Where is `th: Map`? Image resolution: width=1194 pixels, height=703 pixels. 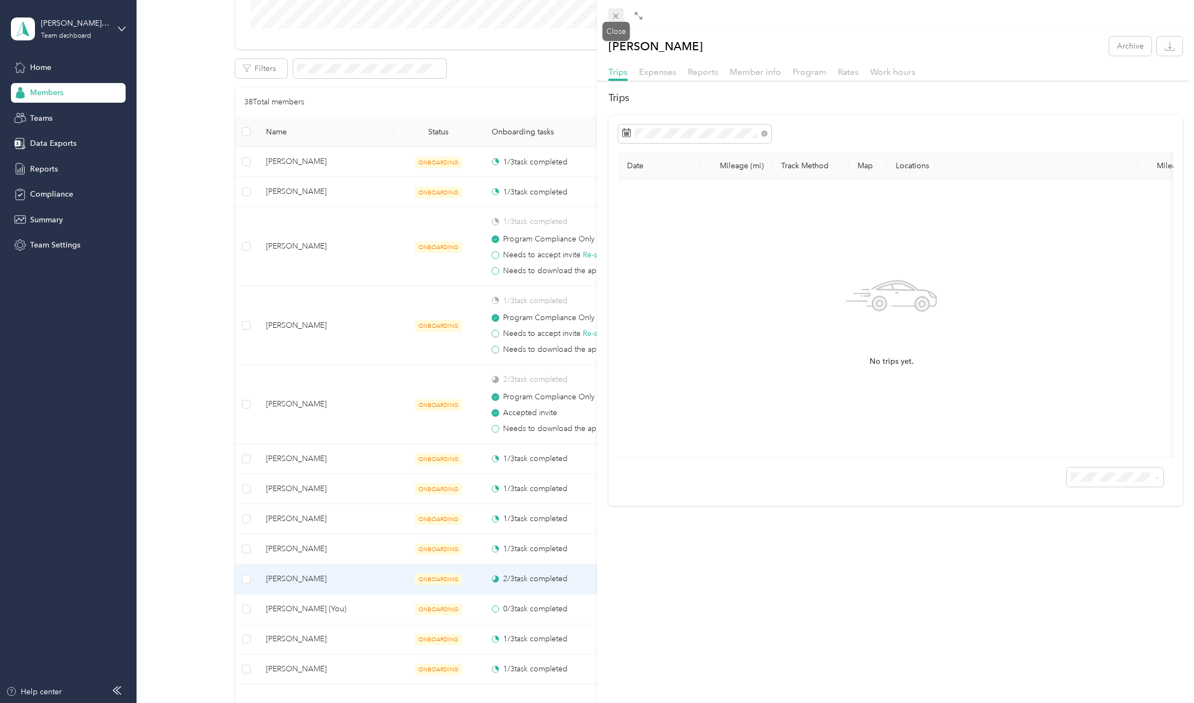 th: Map is located at coordinates (868, 166).